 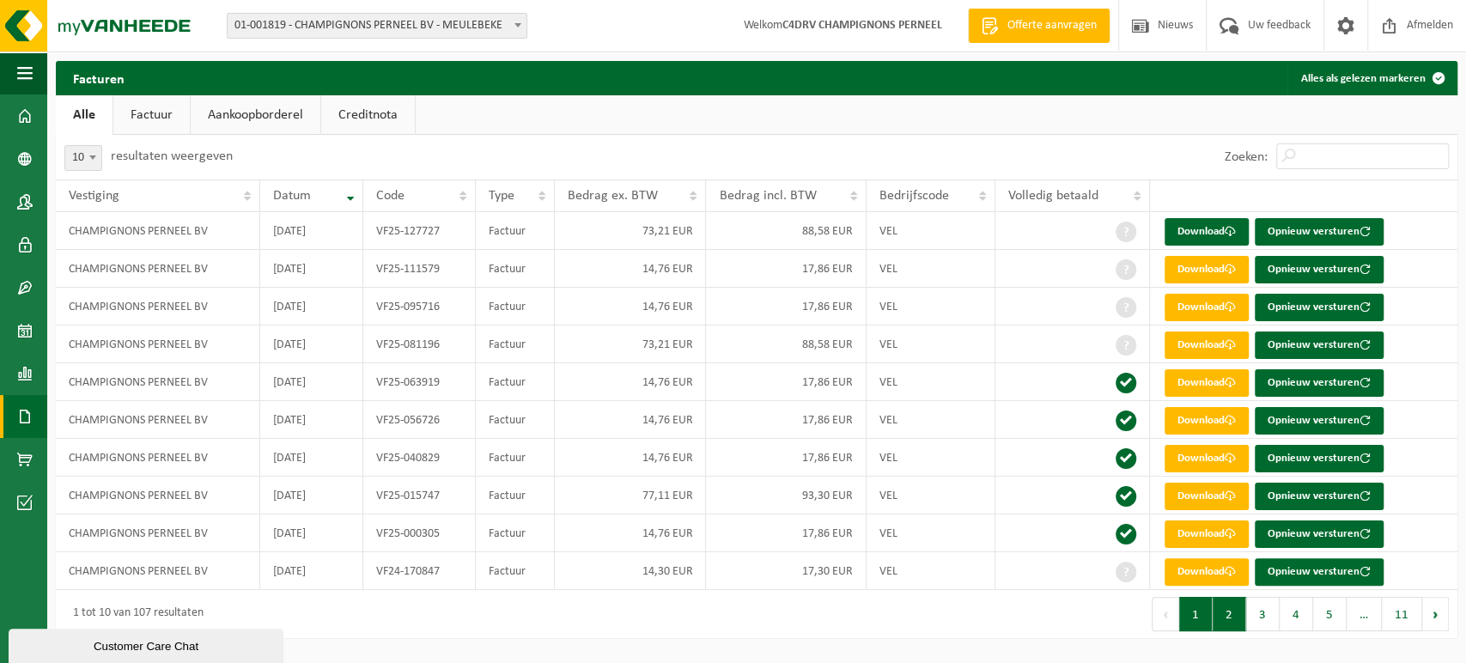 I want to click on td: VF24-170847, so click(x=420, y=571).